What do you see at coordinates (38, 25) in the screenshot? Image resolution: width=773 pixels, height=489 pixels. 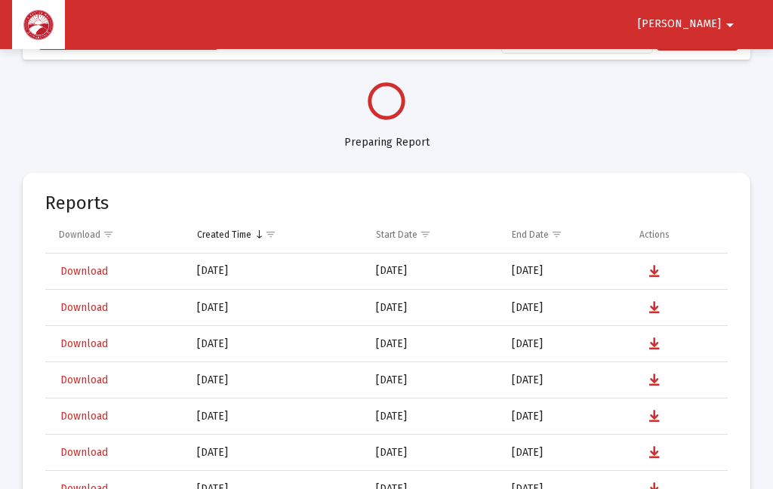 I see `img: Dashboard` at bounding box center [38, 25].